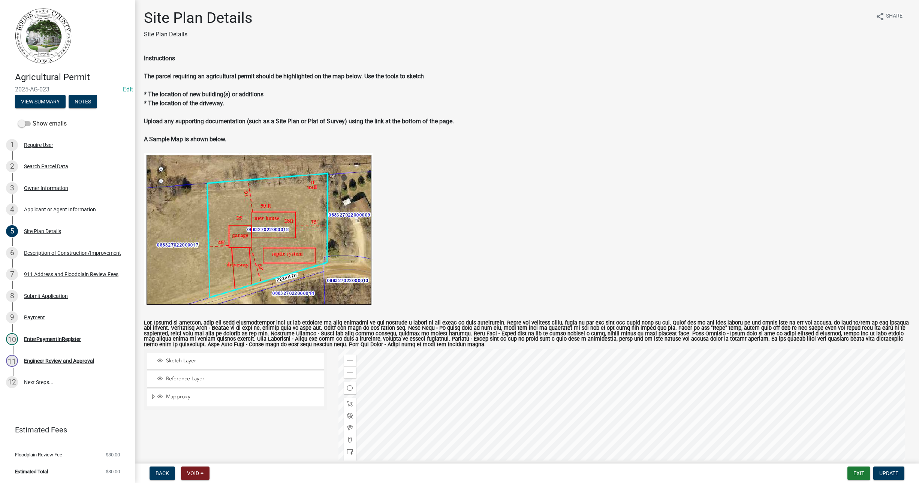 The width and height of the screenshot is (919, 483). Describe the element at coordinates (12, 382) in the screenshot. I see `div: 12` at that location.